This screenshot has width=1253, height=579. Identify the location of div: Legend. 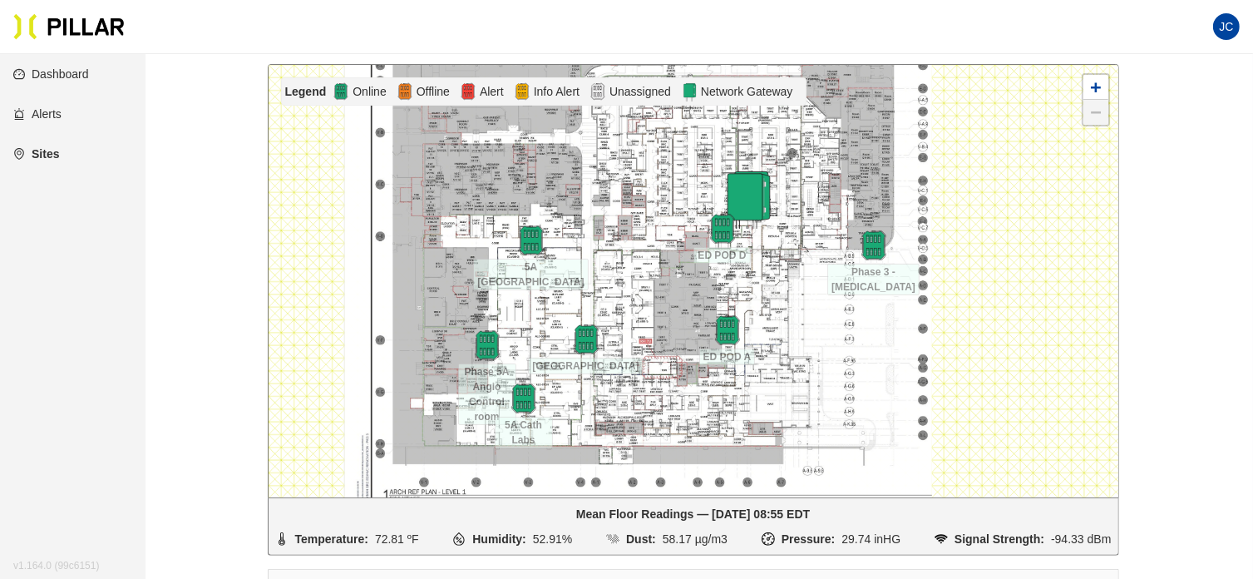
(309, 91).